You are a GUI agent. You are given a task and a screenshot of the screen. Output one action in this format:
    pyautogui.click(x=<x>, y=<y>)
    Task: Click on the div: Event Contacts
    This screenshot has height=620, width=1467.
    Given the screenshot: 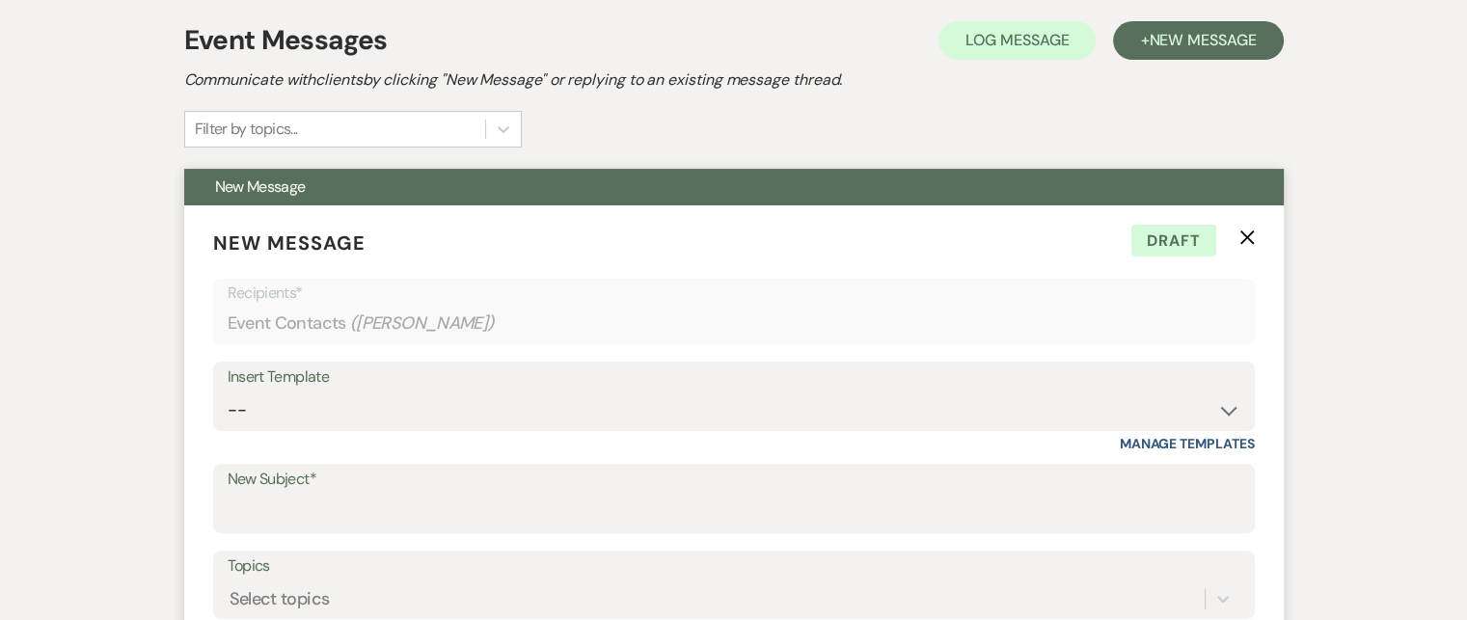 What is the action you would take?
    pyautogui.click(x=734, y=323)
    